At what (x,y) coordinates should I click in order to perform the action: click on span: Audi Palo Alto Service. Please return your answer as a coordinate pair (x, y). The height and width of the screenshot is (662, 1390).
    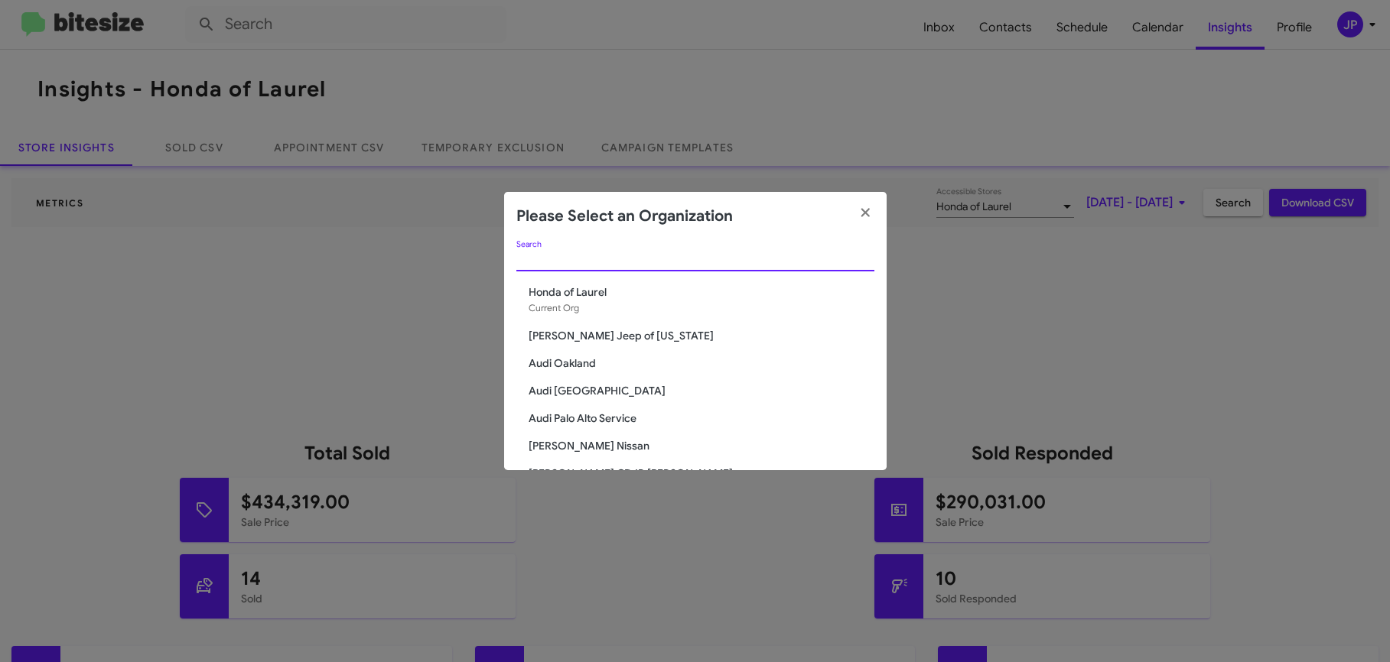
    Looking at the image, I should click on (701, 418).